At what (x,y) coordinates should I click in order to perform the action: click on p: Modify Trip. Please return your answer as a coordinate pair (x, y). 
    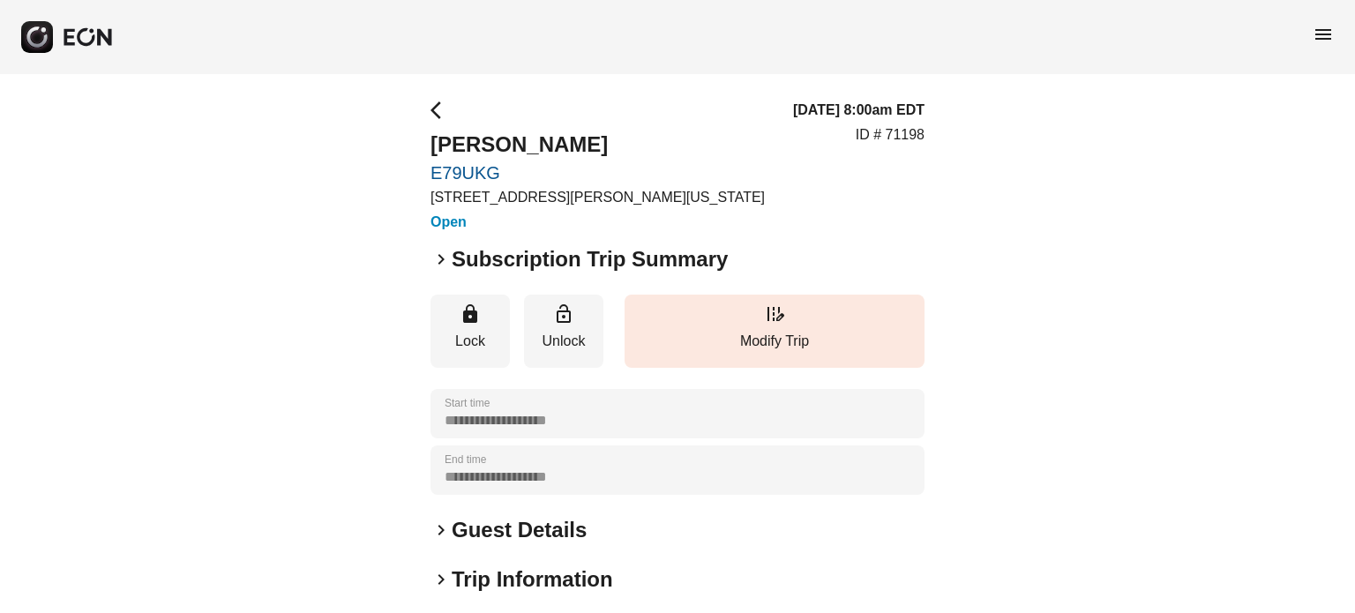
    Looking at the image, I should click on (775, 341).